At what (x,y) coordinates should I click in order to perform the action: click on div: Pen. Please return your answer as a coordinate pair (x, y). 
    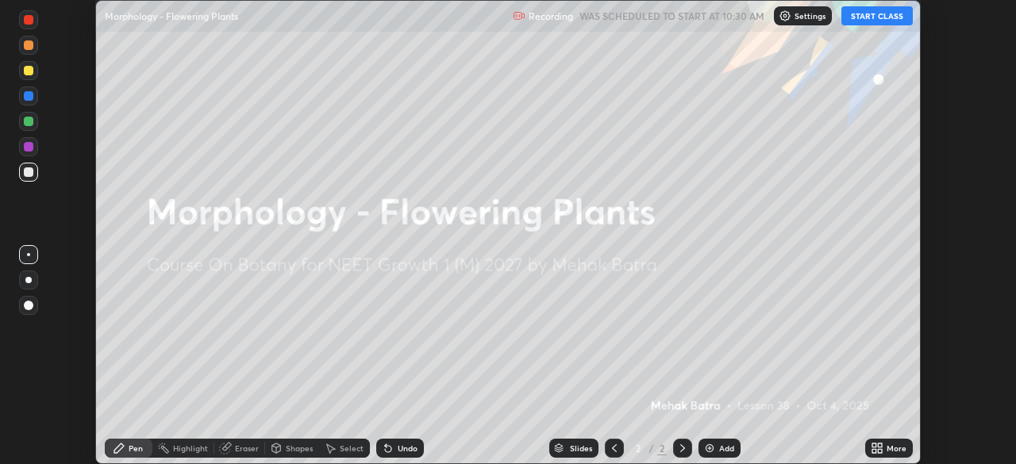
    Looking at the image, I should click on (136, 449).